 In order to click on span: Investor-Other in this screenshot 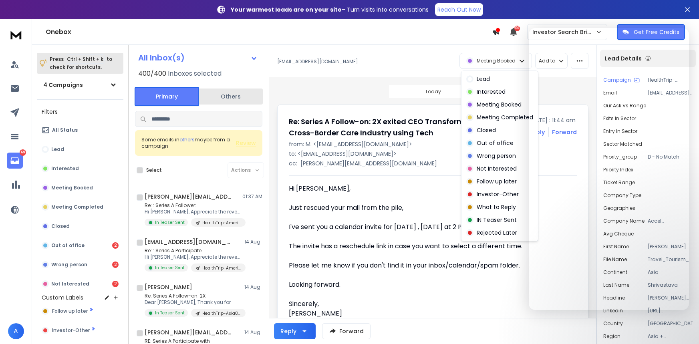, I will do `click(71, 330)`.